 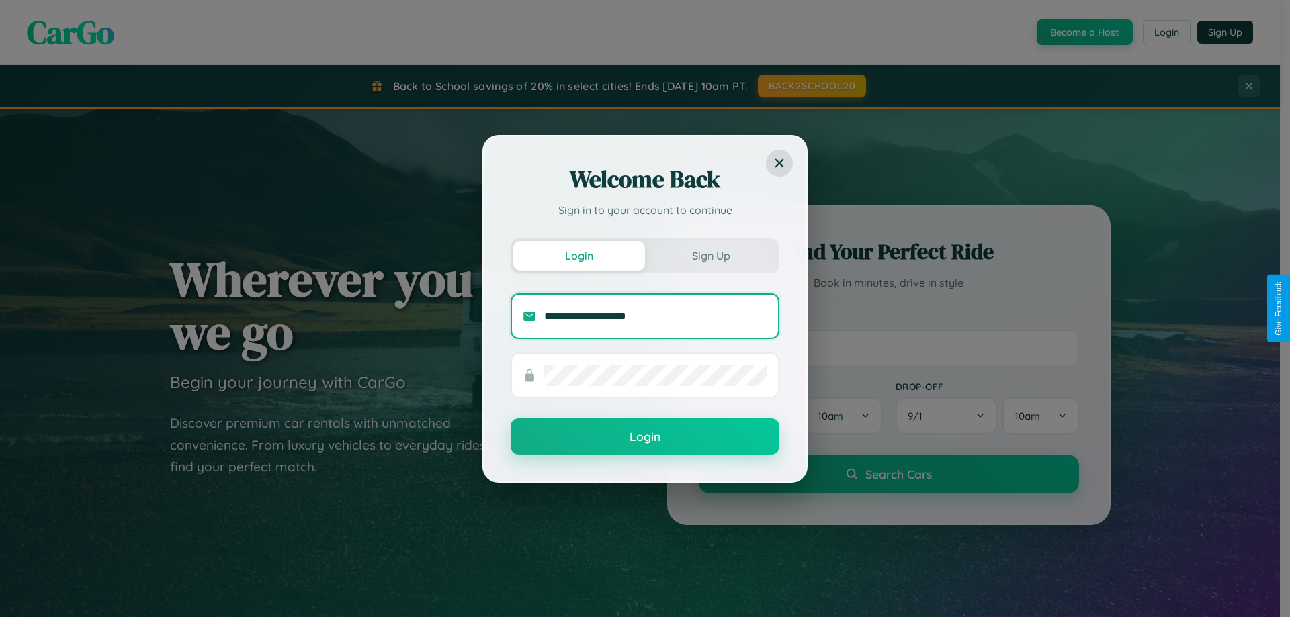 I want to click on div: Give Feedback, so click(x=1278, y=308).